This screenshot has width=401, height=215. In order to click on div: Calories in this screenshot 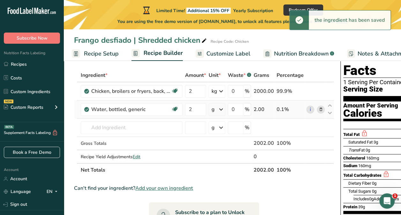, I will do `click(371, 113)`.